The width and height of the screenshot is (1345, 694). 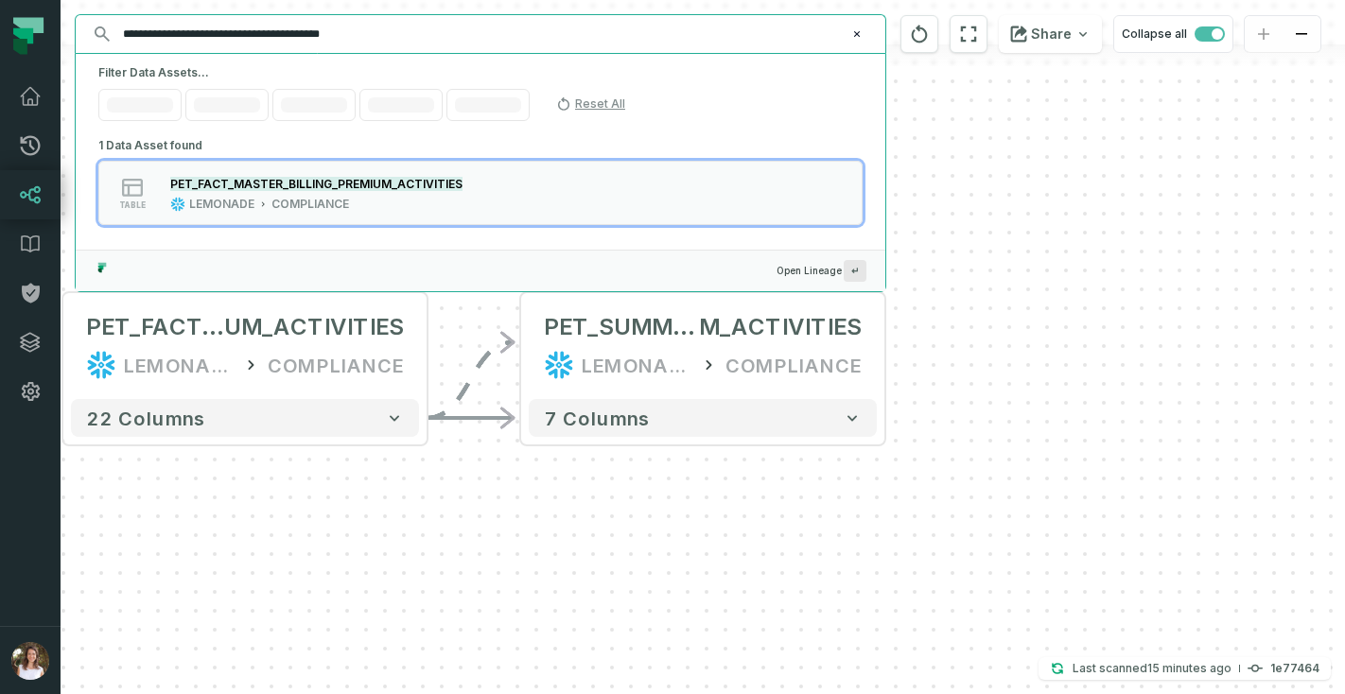 I want to click on span: 7 columns, so click(x=597, y=418).